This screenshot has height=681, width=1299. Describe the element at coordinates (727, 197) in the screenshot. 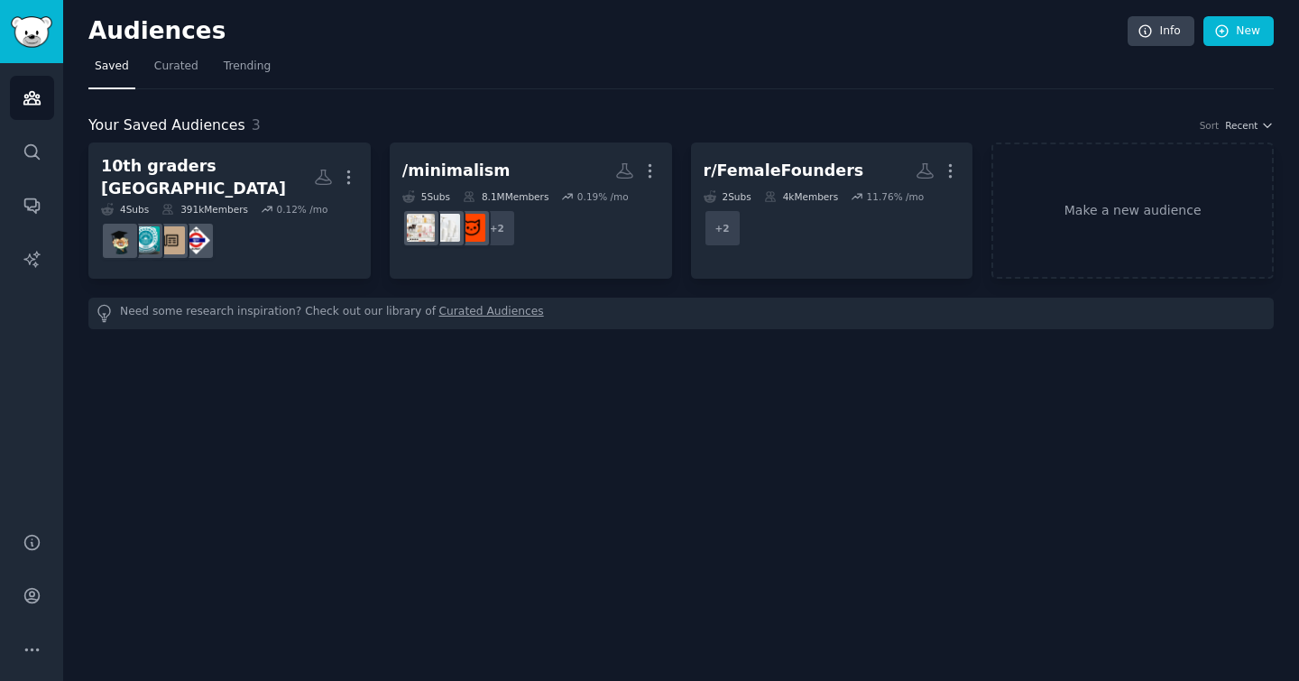

I see `div: 2 Sub s` at that location.